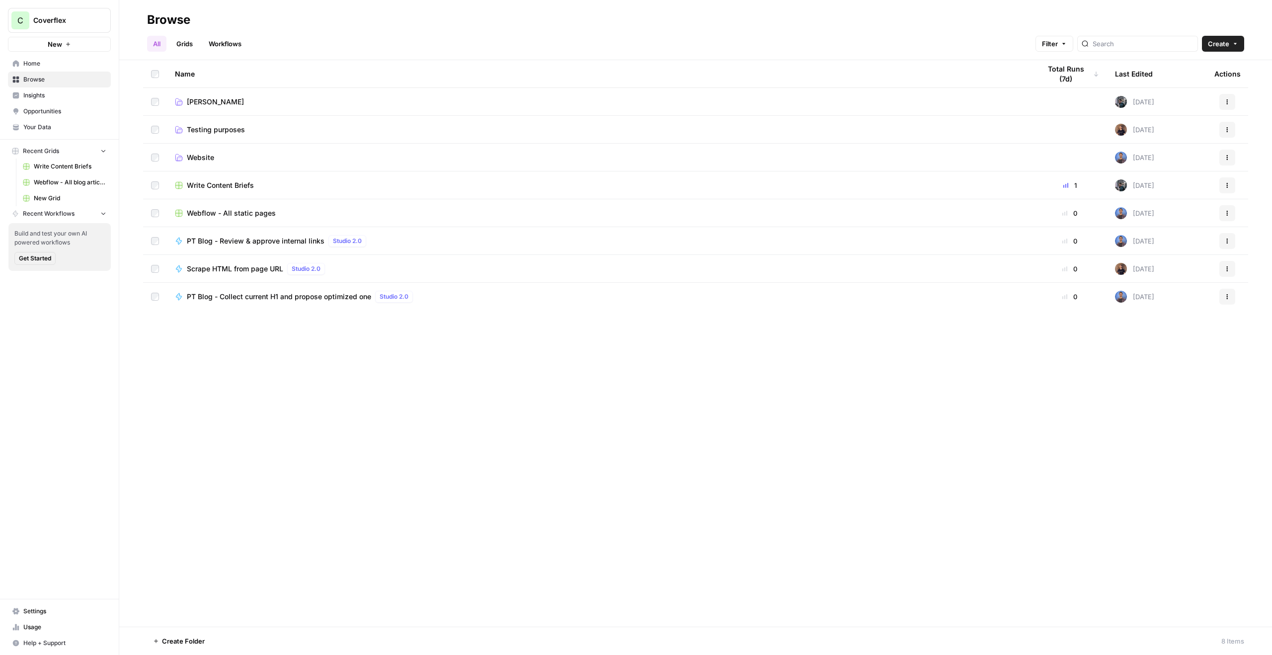 This screenshot has height=655, width=1272. What do you see at coordinates (168, 20) in the screenshot?
I see `div: Browse` at bounding box center [168, 20].